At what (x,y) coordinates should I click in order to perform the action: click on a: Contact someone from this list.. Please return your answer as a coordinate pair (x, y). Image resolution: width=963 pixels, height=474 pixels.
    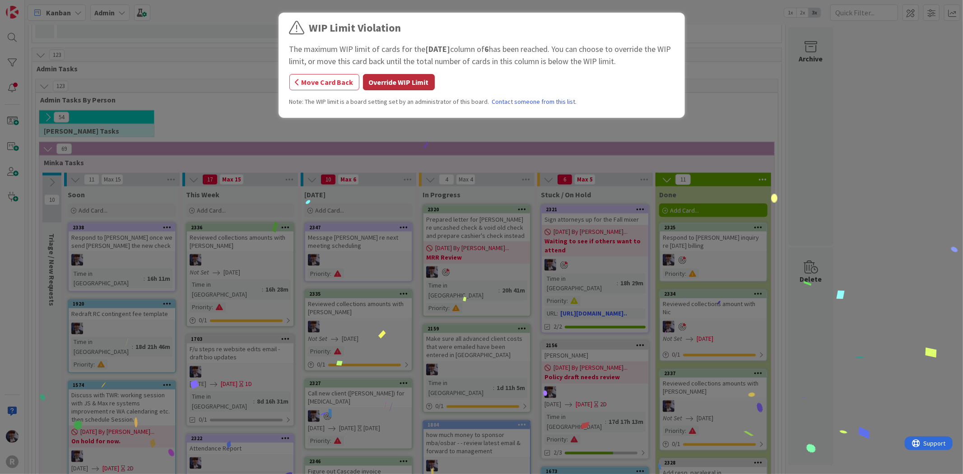
    Looking at the image, I should click on (534, 102).